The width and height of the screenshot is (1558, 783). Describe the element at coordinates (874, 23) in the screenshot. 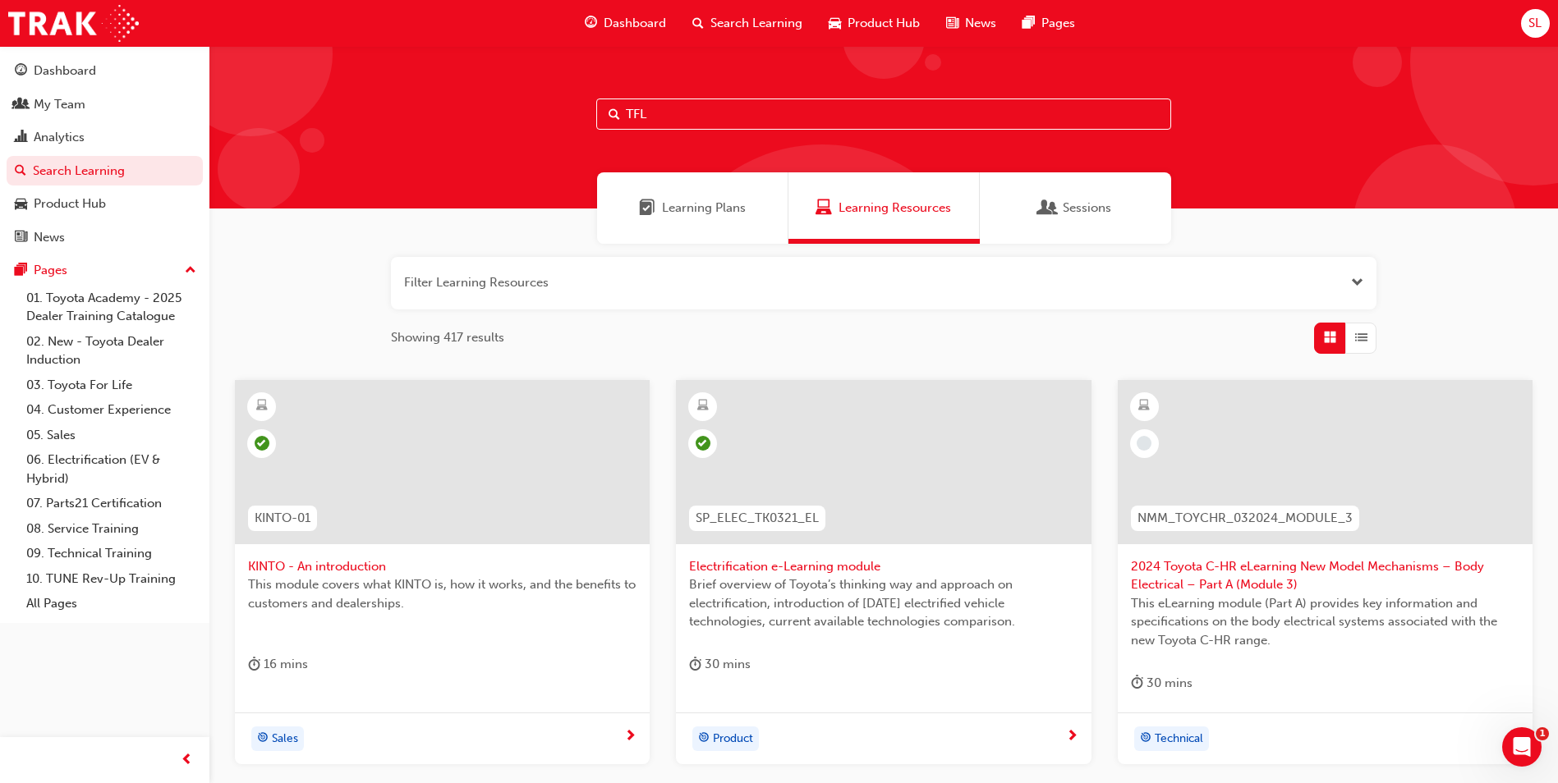

I see `a: car-iconProduct Hub` at that location.